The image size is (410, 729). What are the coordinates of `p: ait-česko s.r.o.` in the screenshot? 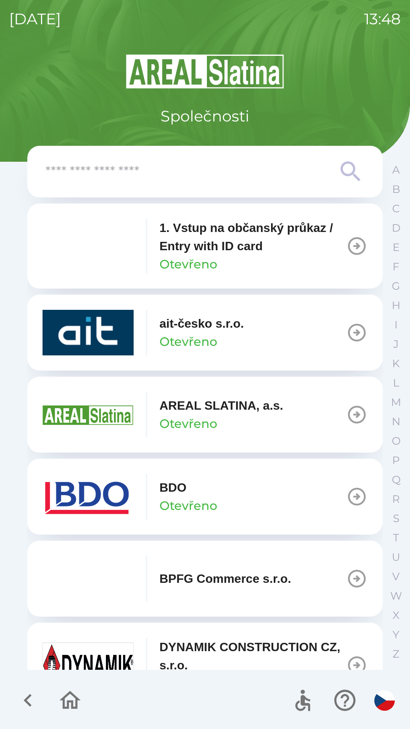 It's located at (202, 324).